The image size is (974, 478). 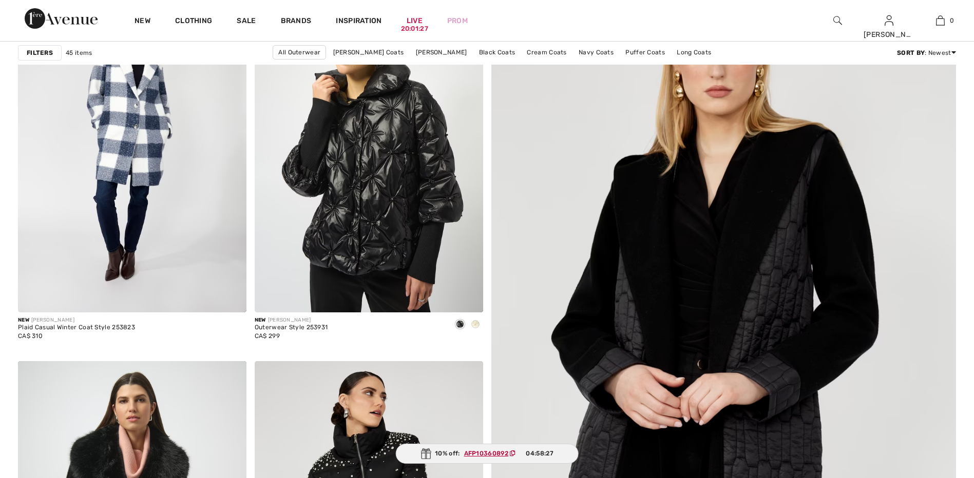 What do you see at coordinates (497, 52) in the screenshot?
I see `a: Black Coats` at bounding box center [497, 52].